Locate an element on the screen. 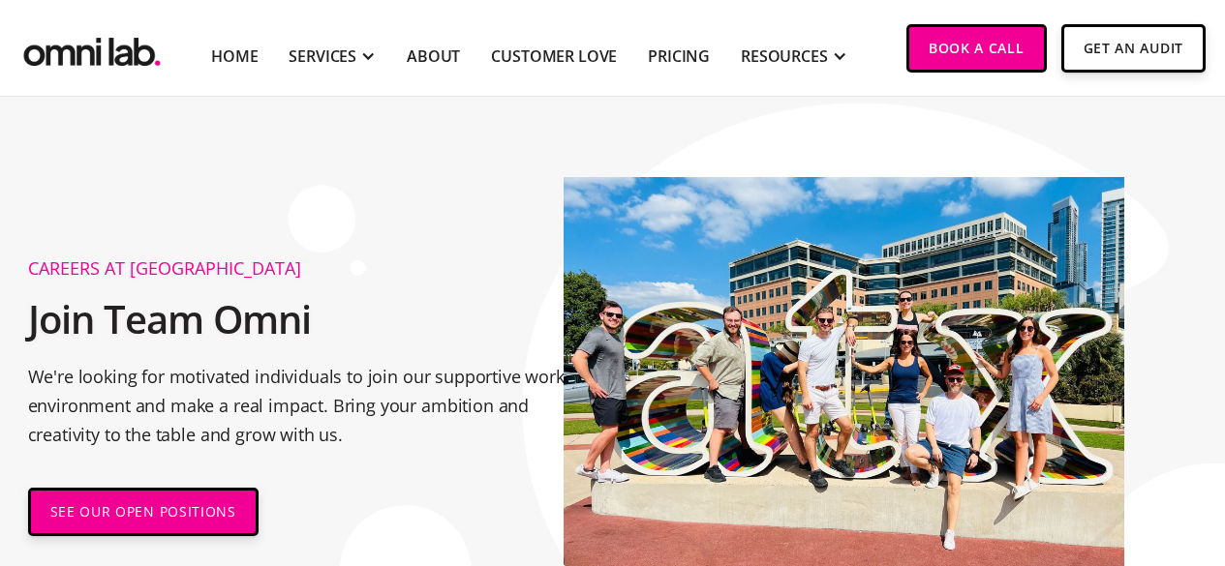 The height and width of the screenshot is (566, 1225). a: SEE OUR OPEN POSITIONS is located at coordinates (143, 512).